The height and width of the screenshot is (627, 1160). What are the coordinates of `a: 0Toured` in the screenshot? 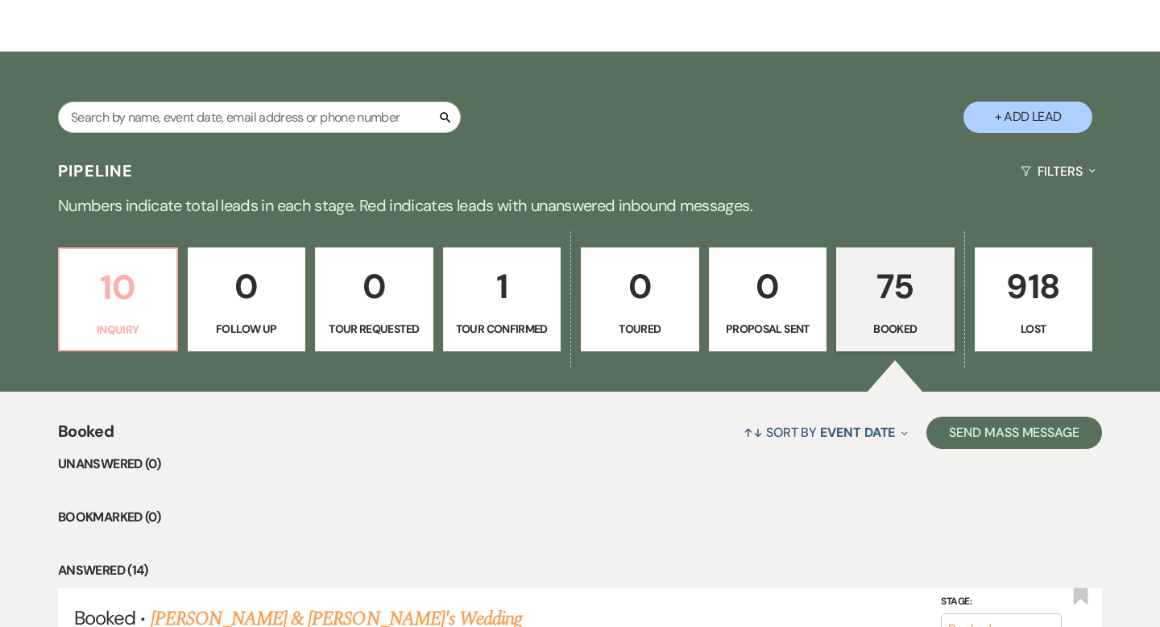 It's located at (640, 300).